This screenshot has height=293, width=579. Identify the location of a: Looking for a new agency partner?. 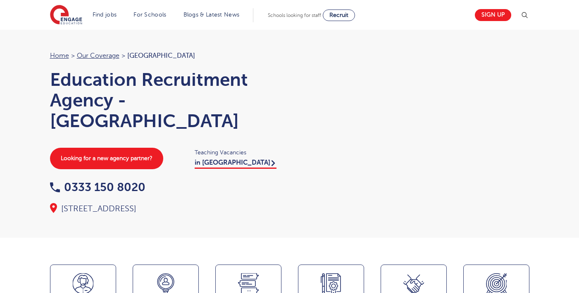
(107, 159).